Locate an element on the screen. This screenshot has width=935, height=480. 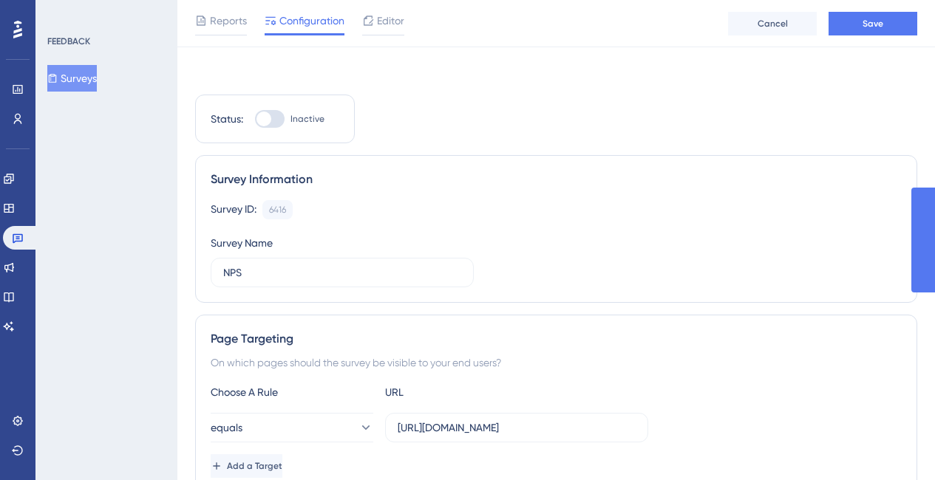
button: Surveys is located at coordinates (72, 78).